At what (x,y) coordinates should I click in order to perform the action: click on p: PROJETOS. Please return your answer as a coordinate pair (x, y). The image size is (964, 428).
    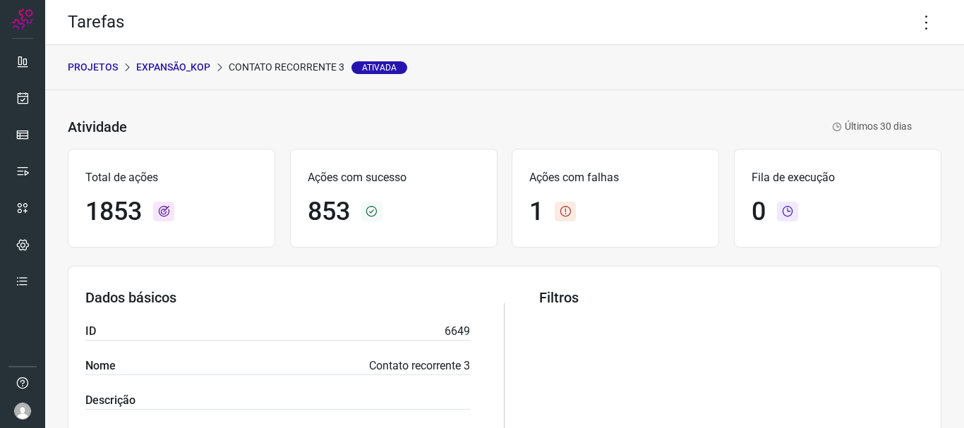
    Looking at the image, I should click on (92, 67).